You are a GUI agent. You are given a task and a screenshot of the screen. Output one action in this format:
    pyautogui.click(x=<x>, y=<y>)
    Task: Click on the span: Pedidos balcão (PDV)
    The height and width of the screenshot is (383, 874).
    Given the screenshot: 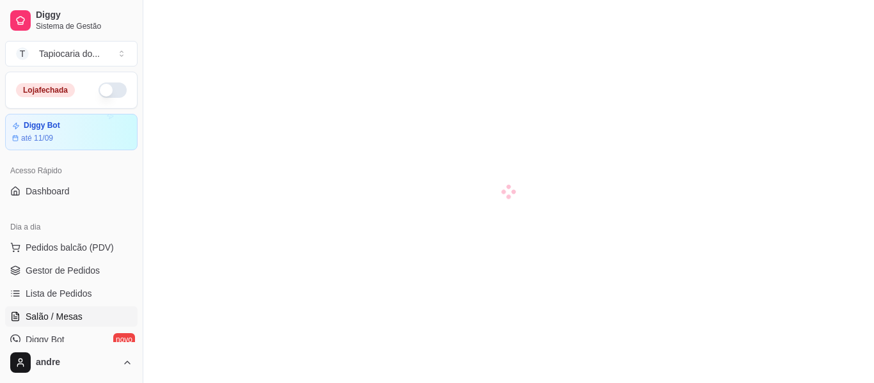 What is the action you would take?
    pyautogui.click(x=70, y=248)
    